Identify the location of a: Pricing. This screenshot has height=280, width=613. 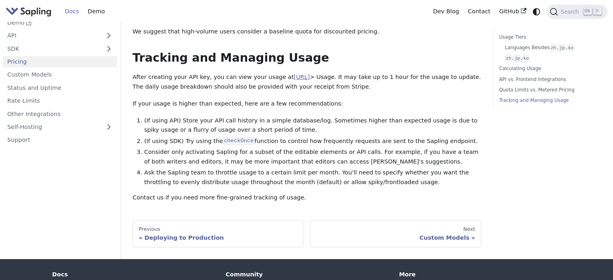
(60, 62).